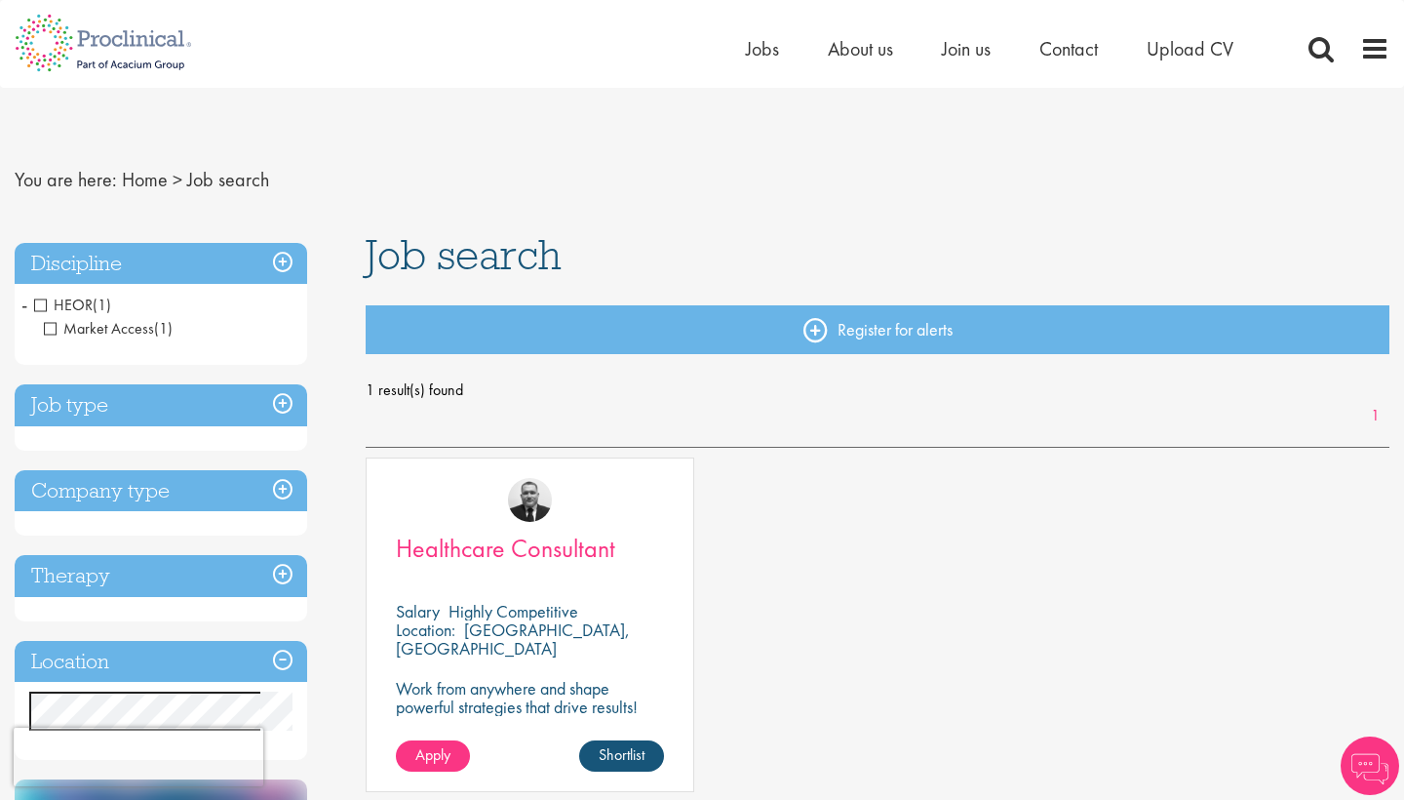  What do you see at coordinates (505, 548) in the screenshot?
I see `span: Healthcare Consultant` at bounding box center [505, 548].